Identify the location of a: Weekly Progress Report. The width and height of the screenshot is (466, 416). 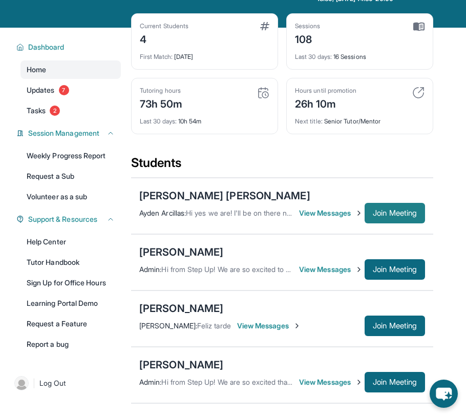
(71, 156).